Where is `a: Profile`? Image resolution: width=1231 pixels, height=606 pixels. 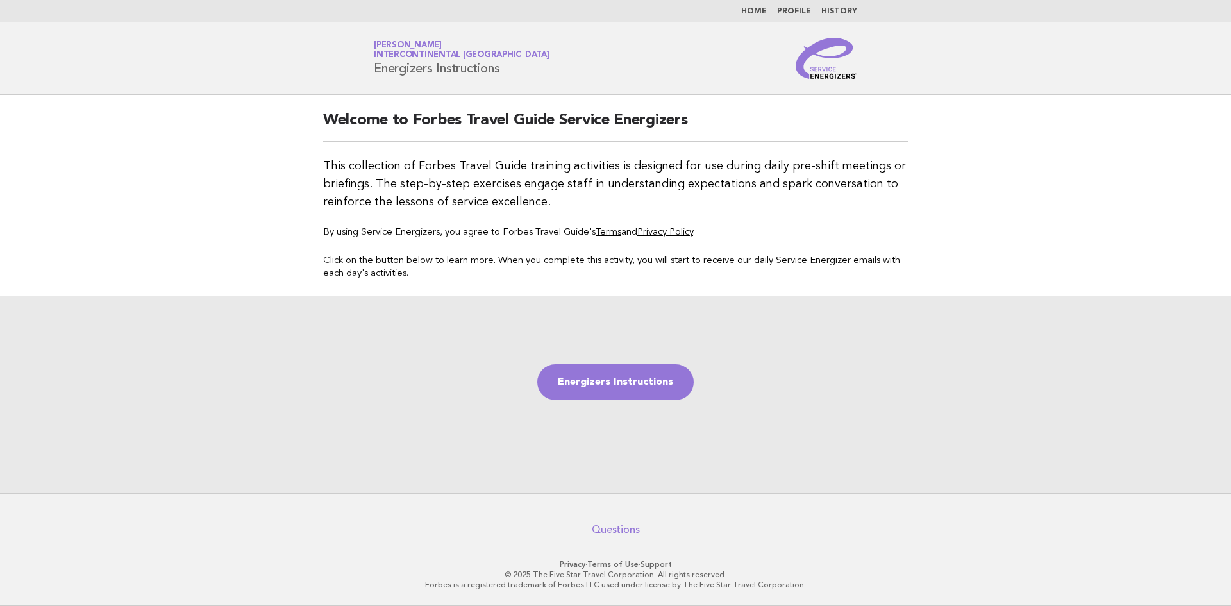
a: Profile is located at coordinates (794, 12).